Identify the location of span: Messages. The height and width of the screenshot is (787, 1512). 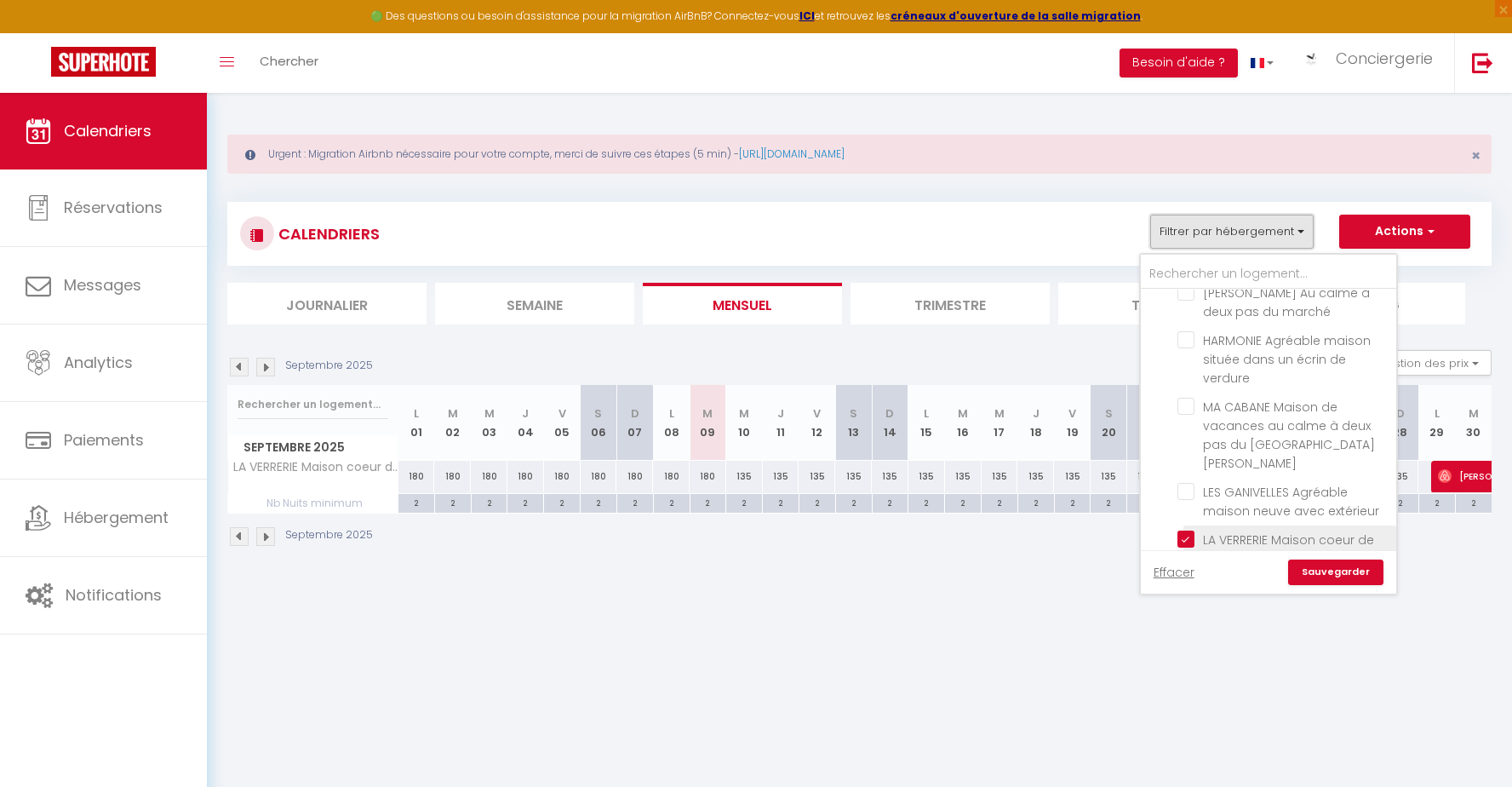
(102, 285).